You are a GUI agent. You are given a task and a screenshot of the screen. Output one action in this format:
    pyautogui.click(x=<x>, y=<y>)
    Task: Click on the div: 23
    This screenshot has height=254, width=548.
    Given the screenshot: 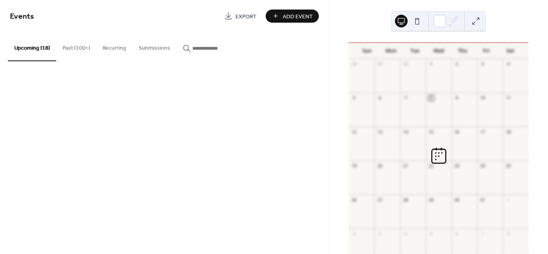 What is the action you would take?
    pyautogui.click(x=457, y=165)
    